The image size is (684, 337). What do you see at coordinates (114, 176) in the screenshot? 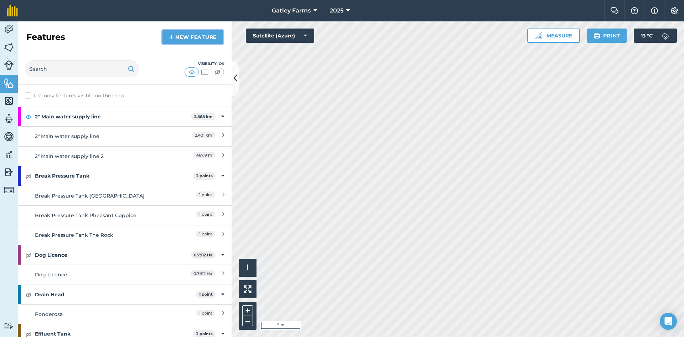
I see `strong: Break Pressure Tank` at bounding box center [114, 176].